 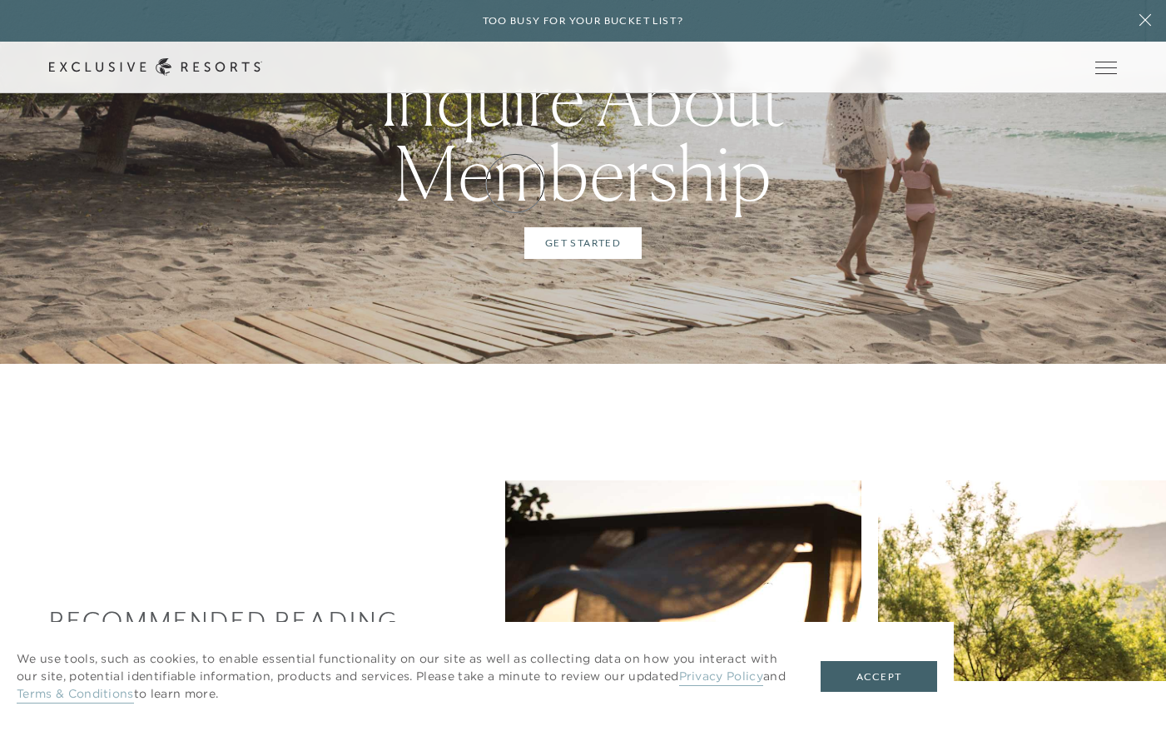 I want to click on a: Get Started, so click(x=583, y=243).